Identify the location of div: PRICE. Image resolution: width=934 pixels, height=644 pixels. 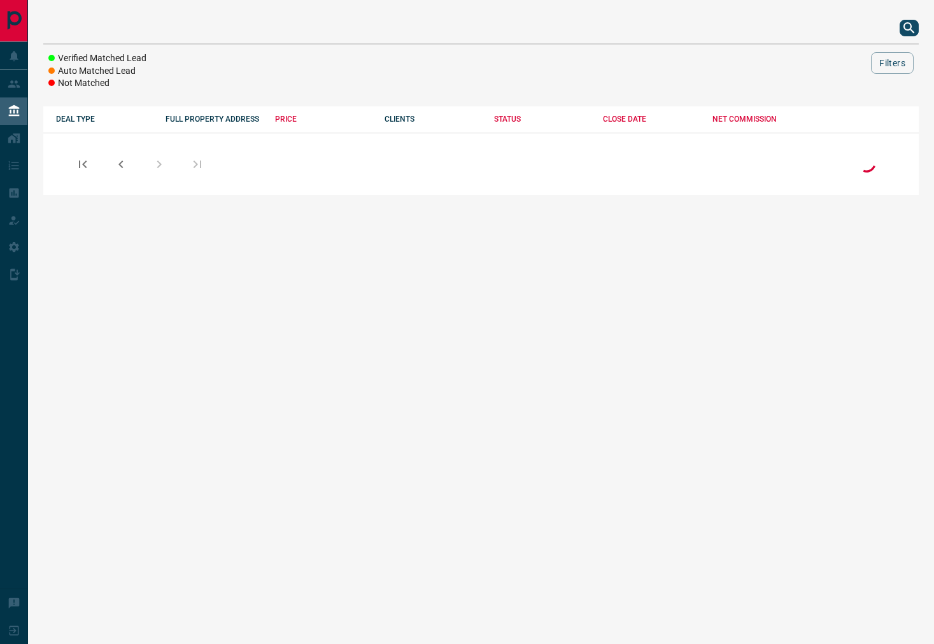
(324, 119).